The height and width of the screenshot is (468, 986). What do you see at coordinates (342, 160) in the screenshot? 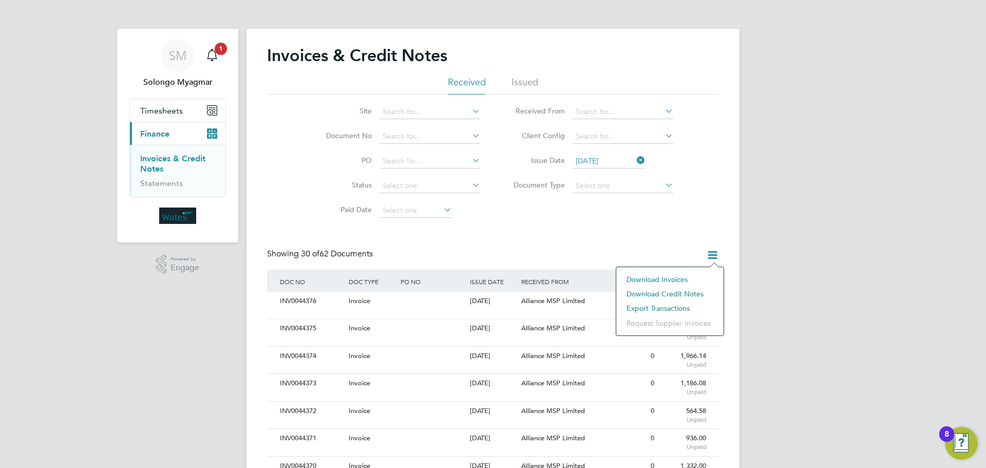
I see `label: PO` at bounding box center [342, 160].